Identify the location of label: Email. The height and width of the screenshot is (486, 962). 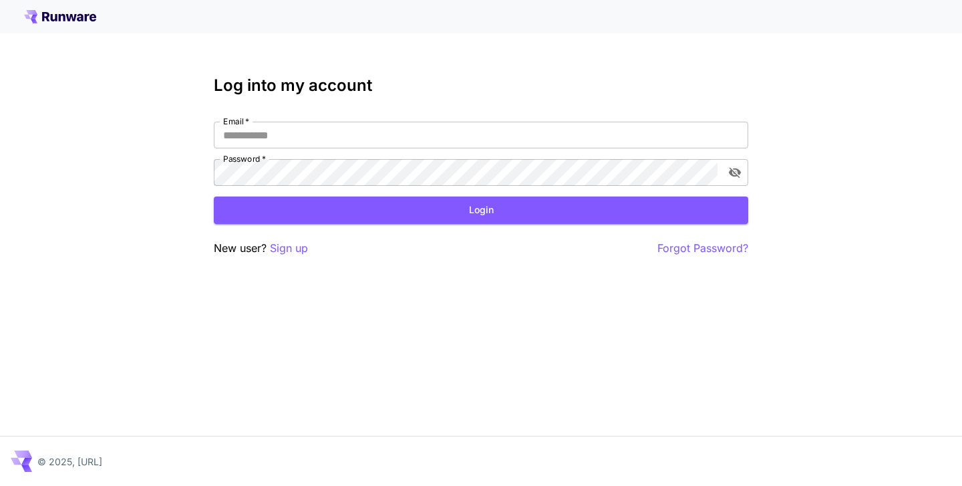
(236, 121).